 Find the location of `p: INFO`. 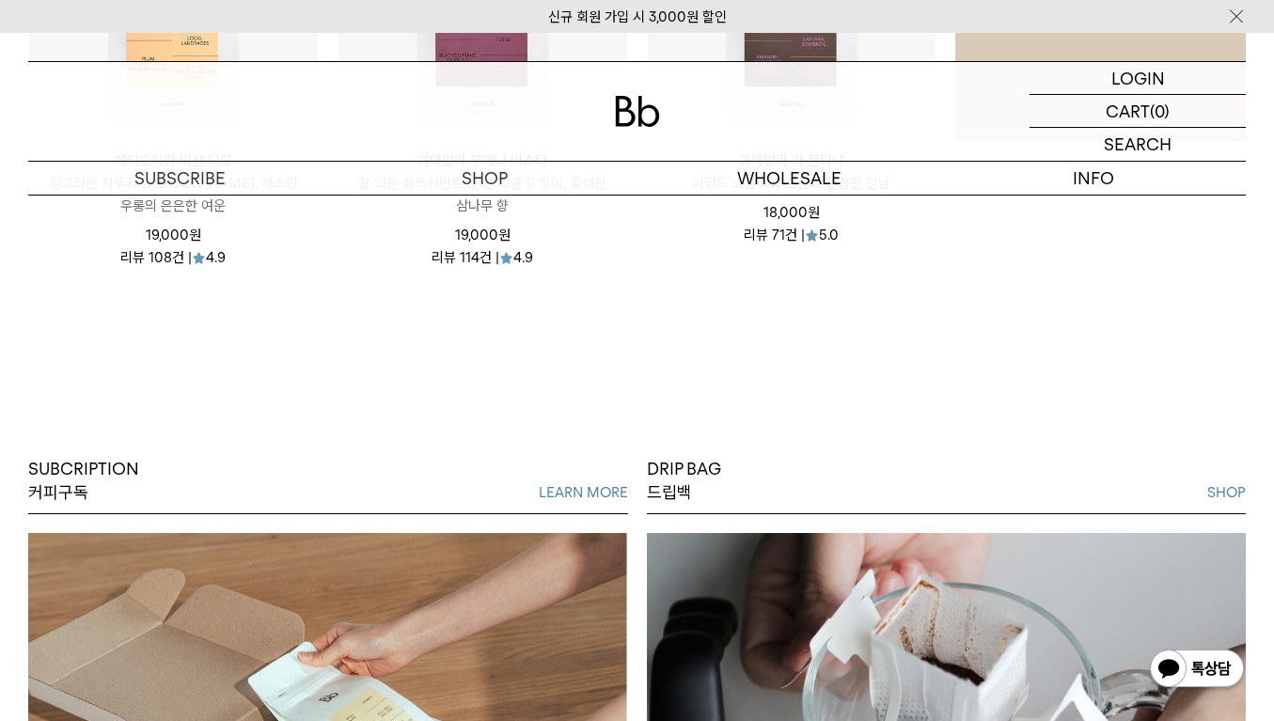

p: INFO is located at coordinates (1093, 178).